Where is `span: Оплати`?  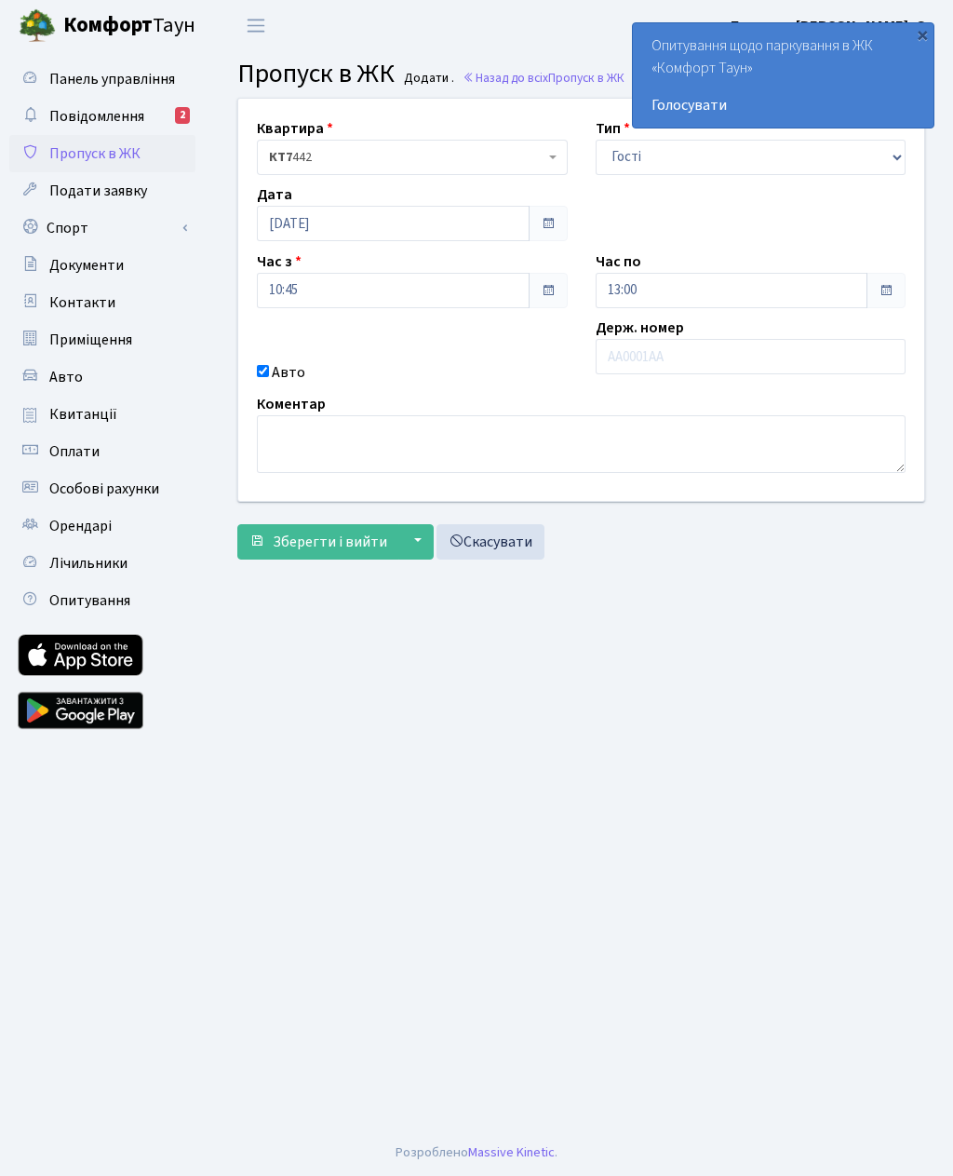
span: Оплати is located at coordinates (74, 452).